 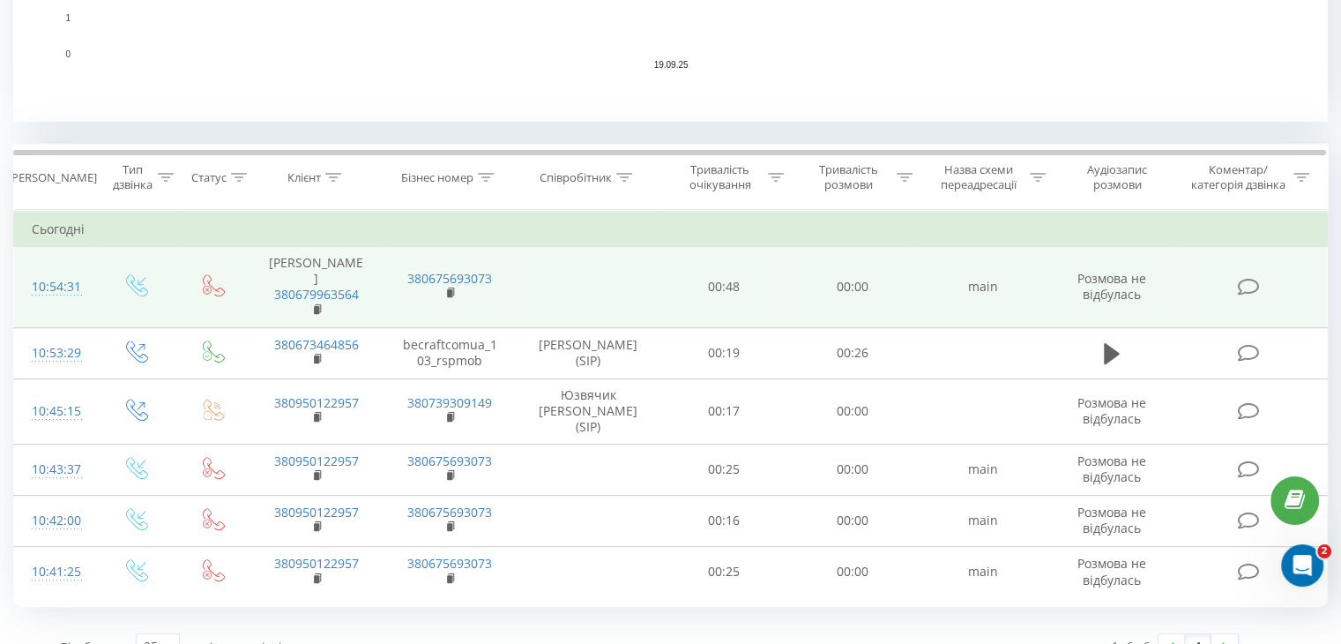 What do you see at coordinates (852, 353) in the screenshot?
I see `td: 00:26` at bounding box center [852, 353].